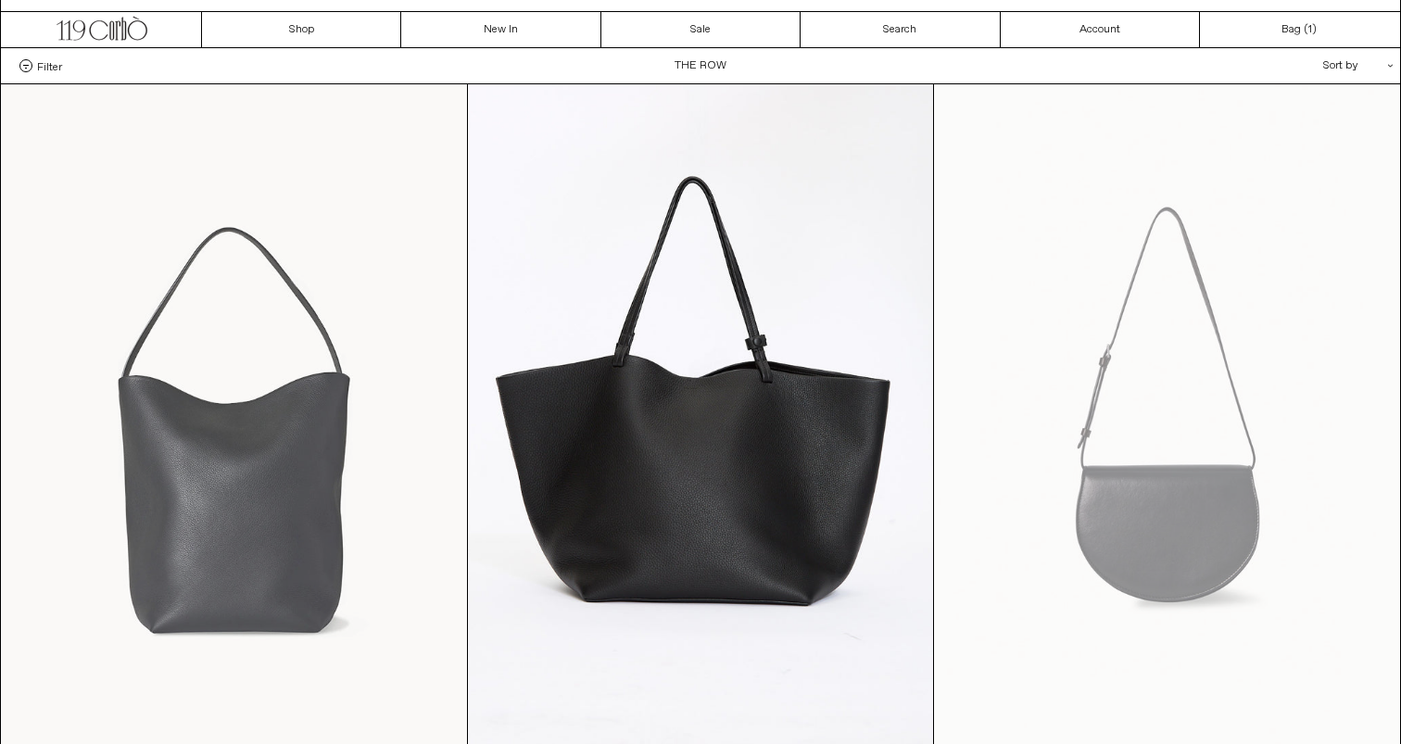 Image resolution: width=1401 pixels, height=744 pixels. What do you see at coordinates (701, 30) in the screenshot?
I see `a: Sale` at bounding box center [701, 30].